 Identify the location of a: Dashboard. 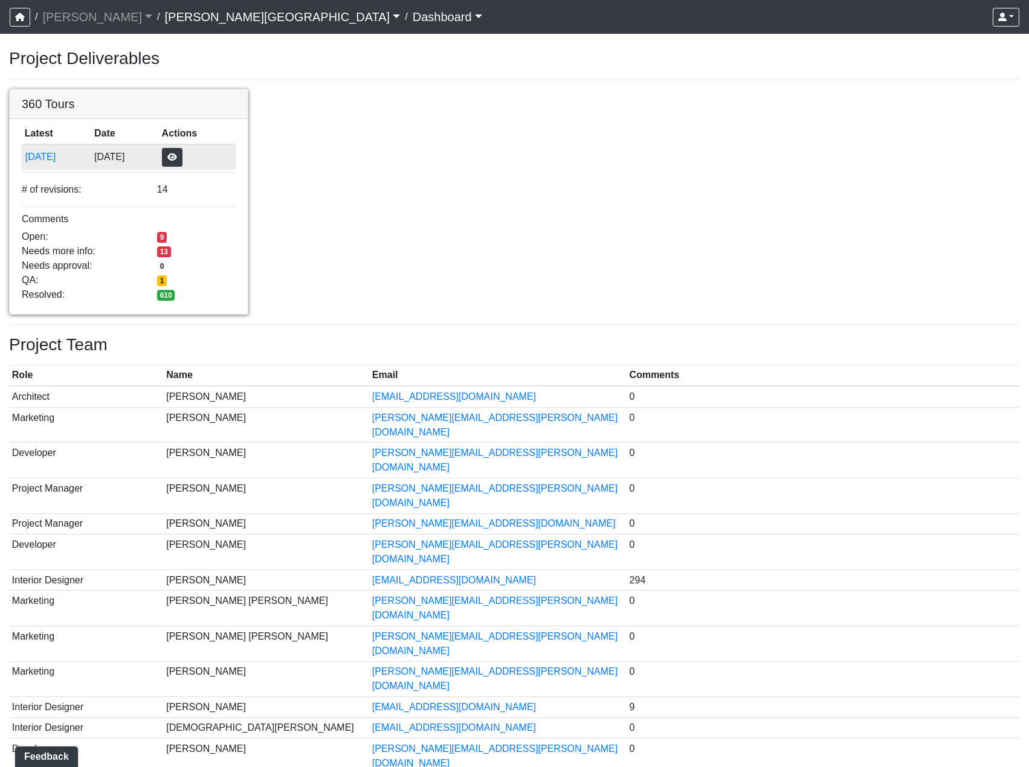
(447, 17).